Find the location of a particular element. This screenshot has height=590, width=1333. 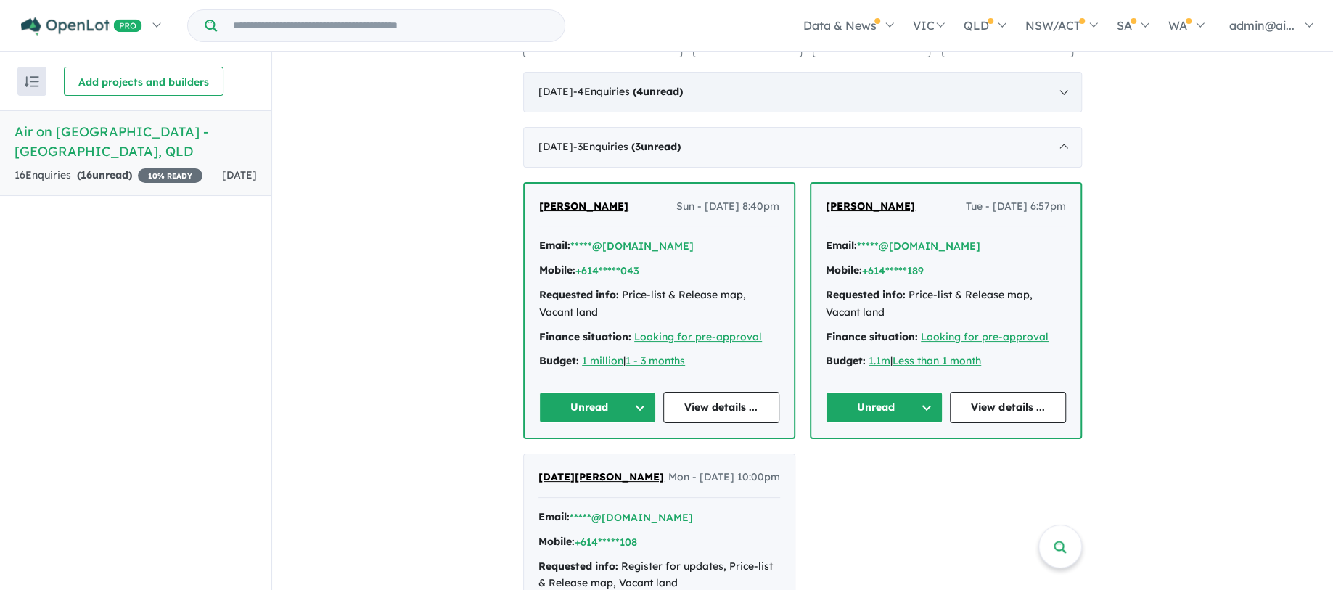

a: 1 - 3 months is located at coordinates (655, 361).